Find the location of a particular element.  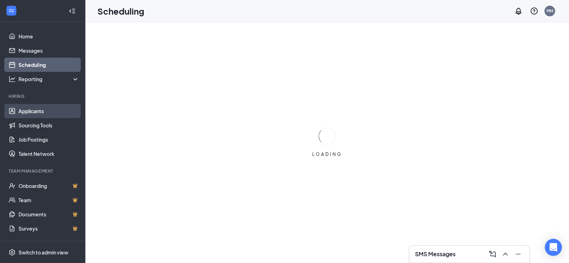

div: Hiring is located at coordinates (43, 96).